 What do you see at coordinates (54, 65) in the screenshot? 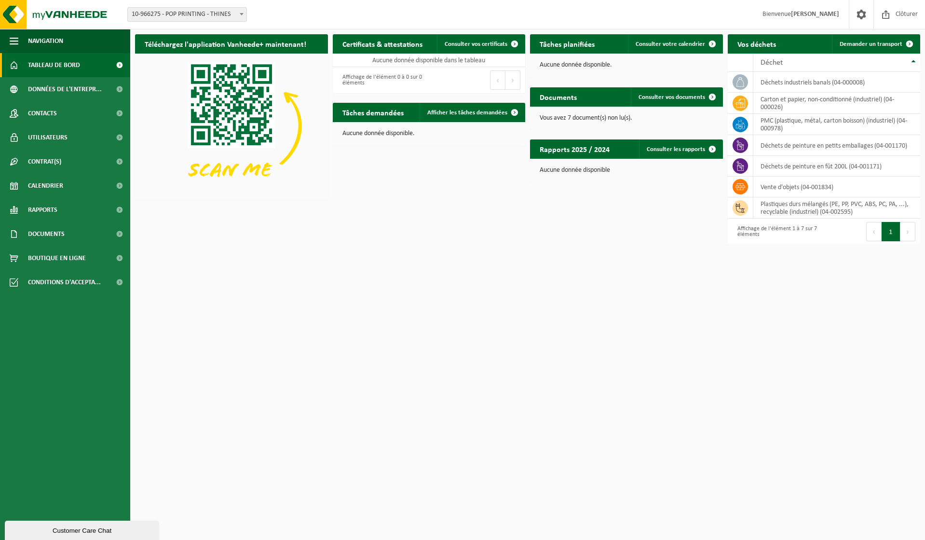
I see `span: Tableau de bord` at bounding box center [54, 65].